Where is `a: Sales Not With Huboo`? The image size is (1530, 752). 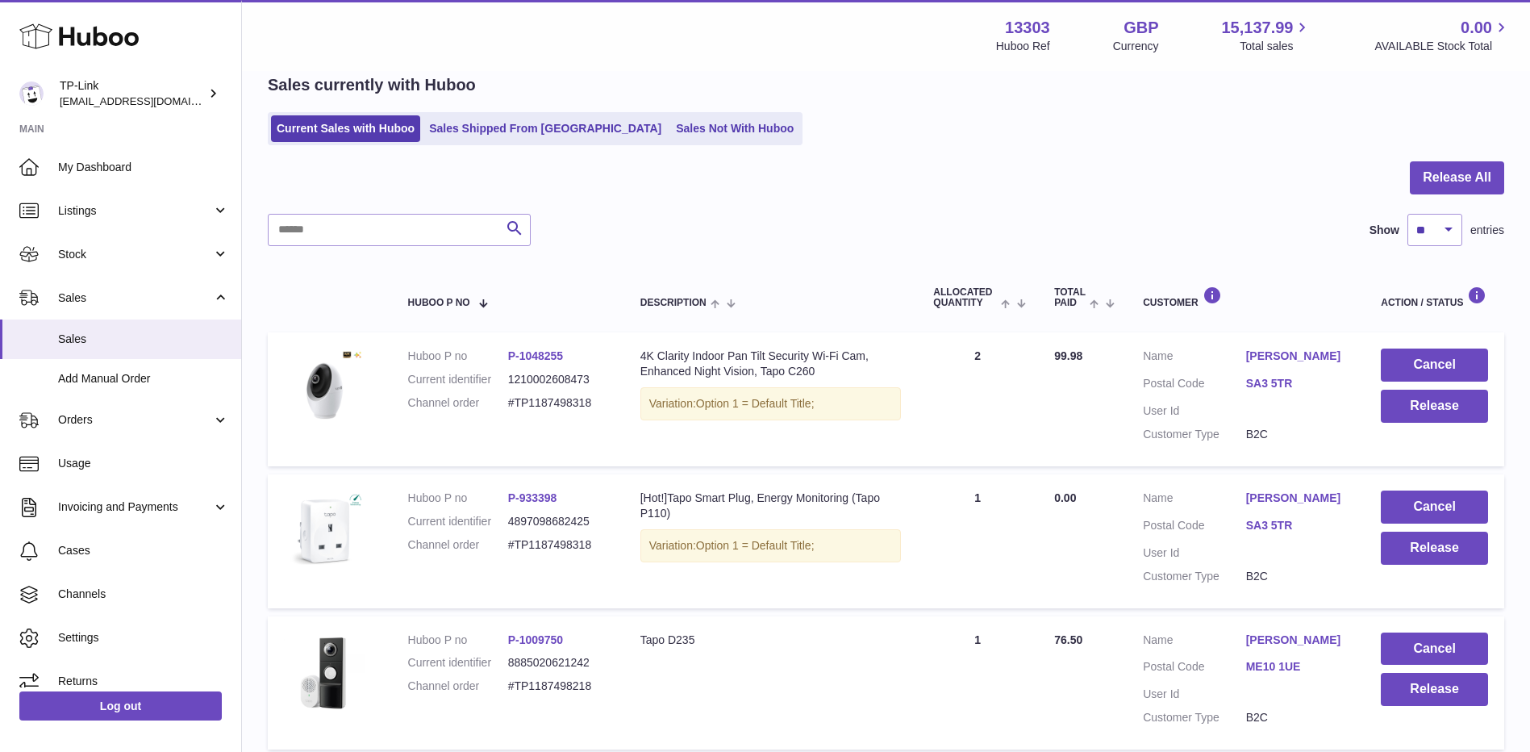 a: Sales Not With Huboo is located at coordinates (735, 128).